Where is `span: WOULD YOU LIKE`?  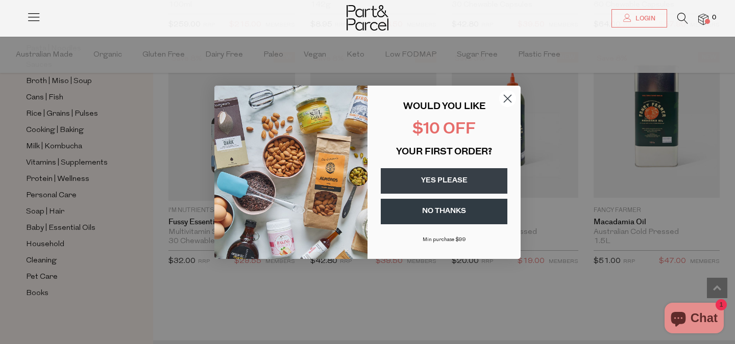 span: WOULD YOU LIKE is located at coordinates (444, 107).